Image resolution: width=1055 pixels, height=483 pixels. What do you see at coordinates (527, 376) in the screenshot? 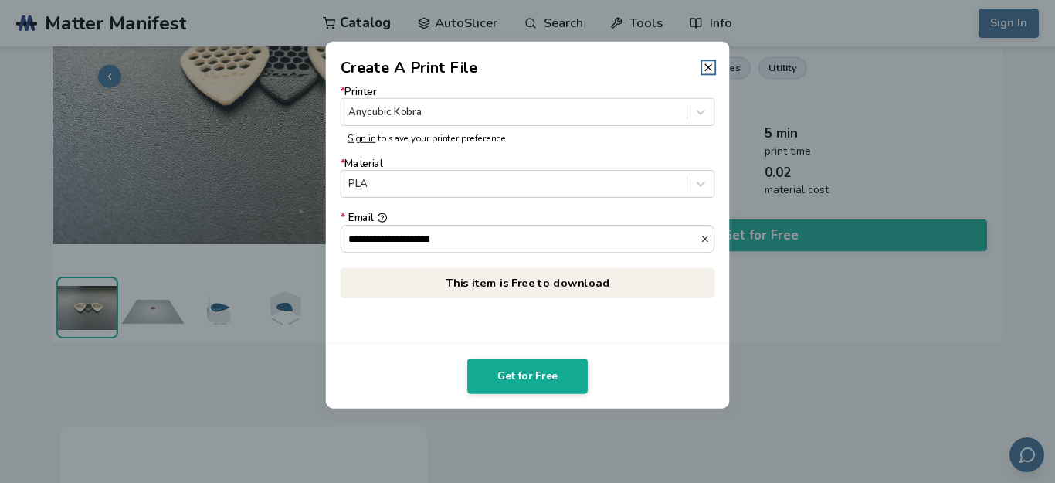
I see `button: Get for Free` at bounding box center [527, 376].